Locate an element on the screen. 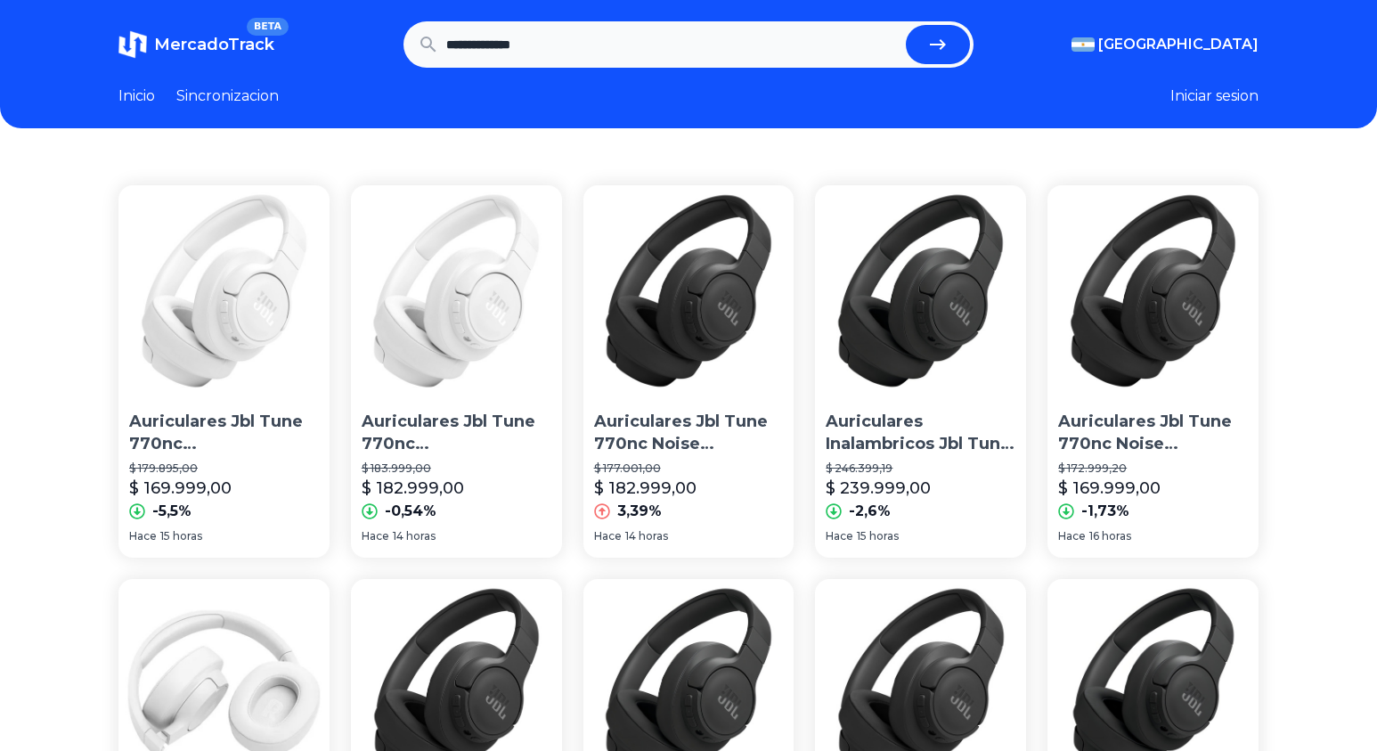 Image resolution: width=1377 pixels, height=751 pixels. p: -5,5% is located at coordinates (172, 511).